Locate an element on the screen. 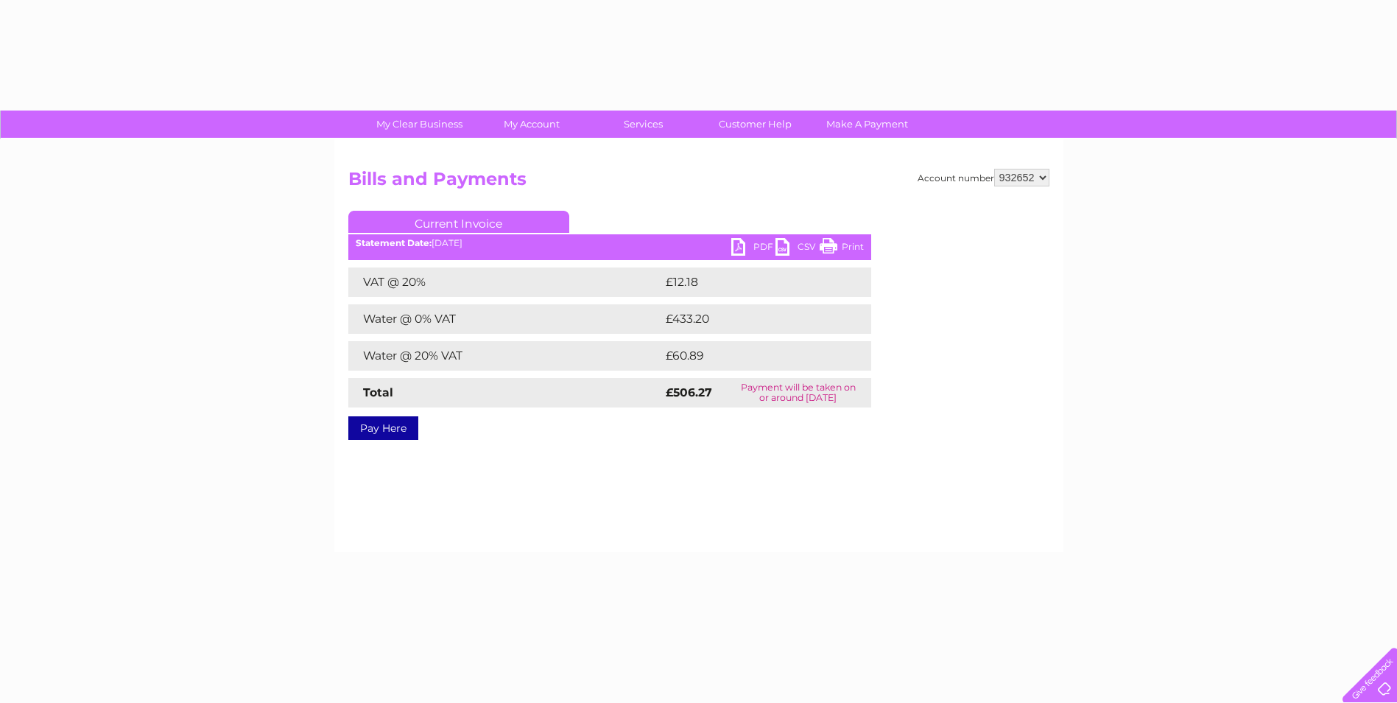 This screenshot has width=1397, height=703. a: CSV is located at coordinates (798, 248).